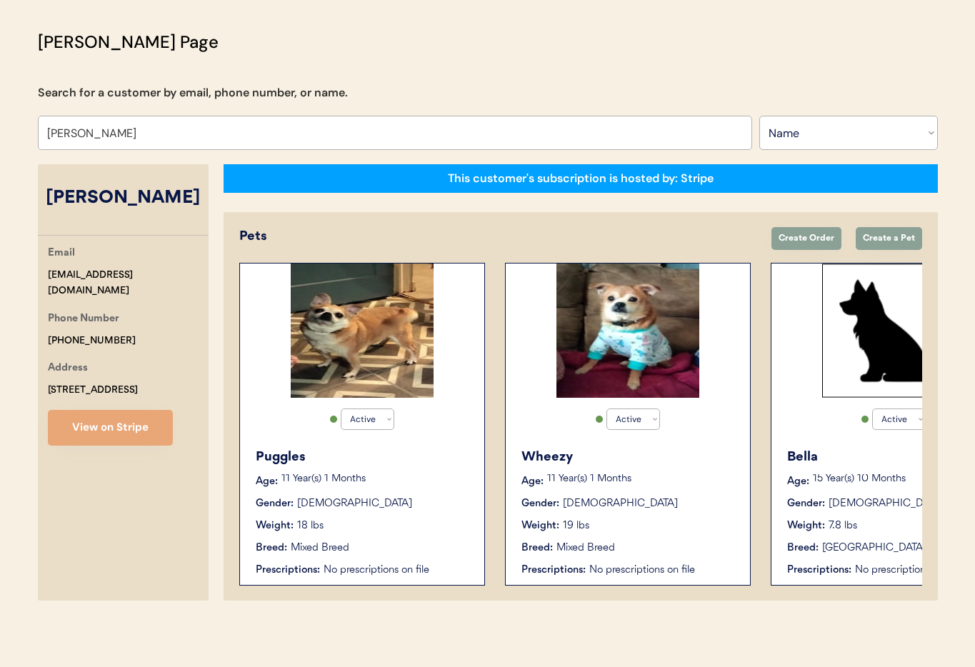 The image size is (975, 667). Describe the element at coordinates (628, 331) in the screenshot. I see `img: IMG_20250416_144739__01__01__01.jpg` at that location.